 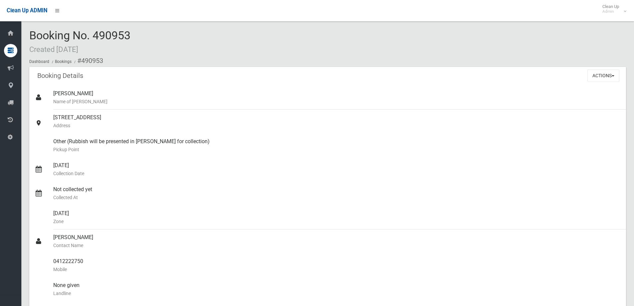 I want to click on small: Collected At, so click(x=337, y=197).